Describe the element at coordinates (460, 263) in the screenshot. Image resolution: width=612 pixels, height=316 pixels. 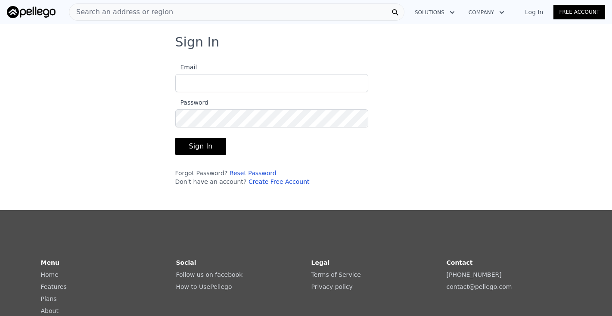
I see `strong: Contact` at that location.